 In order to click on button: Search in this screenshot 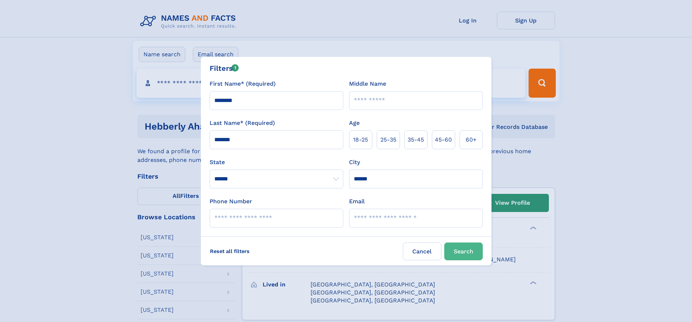, I will do `click(464, 251)`.